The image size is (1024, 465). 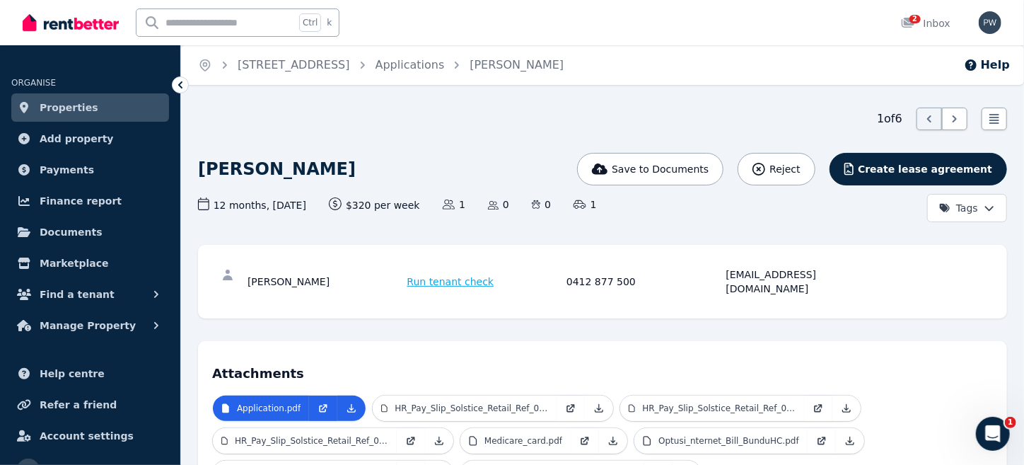 What do you see at coordinates (33, 83) in the screenshot?
I see `span: ORGANISE` at bounding box center [33, 83].